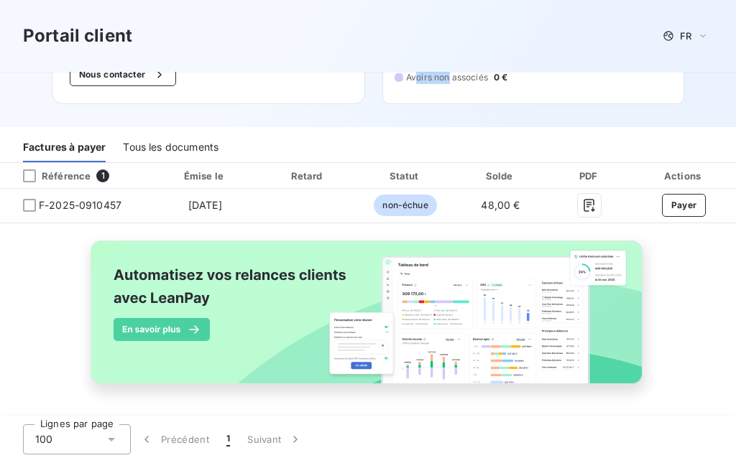  I want to click on span: non-échue, so click(404, 205).